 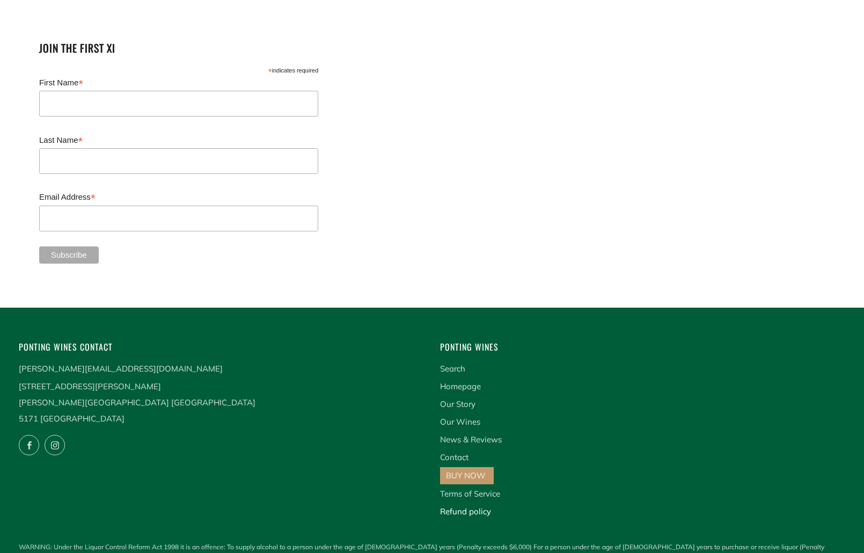 I want to click on a: Our Wines, so click(x=460, y=421).